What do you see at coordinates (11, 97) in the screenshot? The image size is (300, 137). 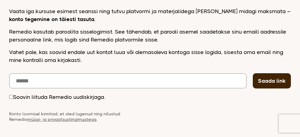 I see `input: Soovin liituda Remedio uudiskirjaga.` at bounding box center [11, 97].